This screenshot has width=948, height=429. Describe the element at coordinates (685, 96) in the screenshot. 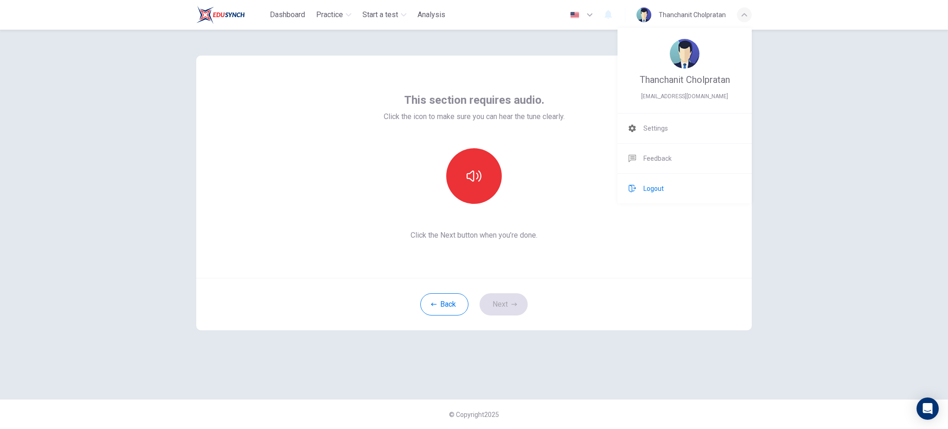

I see `span: omsincholpratan@gmail.com` at that location.